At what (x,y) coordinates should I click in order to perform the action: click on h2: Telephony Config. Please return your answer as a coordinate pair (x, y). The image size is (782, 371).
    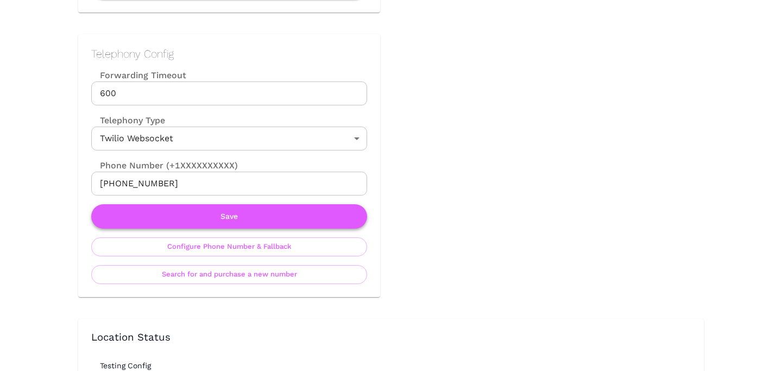
    Looking at the image, I should click on (229, 54).